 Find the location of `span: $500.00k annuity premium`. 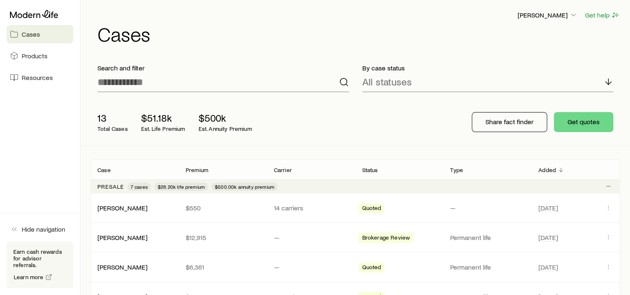

span: $500.00k annuity premium is located at coordinates (244, 187).